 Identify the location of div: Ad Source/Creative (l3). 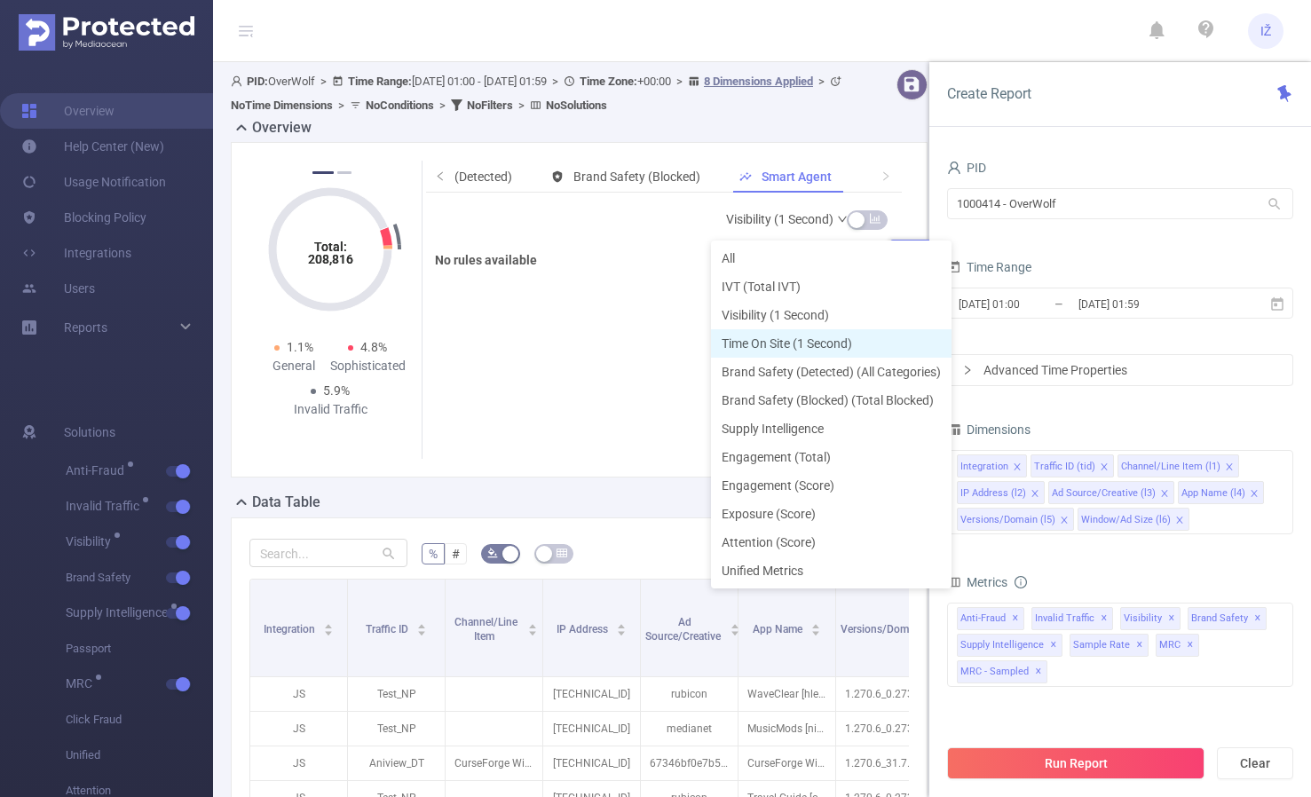
(1104, 494).